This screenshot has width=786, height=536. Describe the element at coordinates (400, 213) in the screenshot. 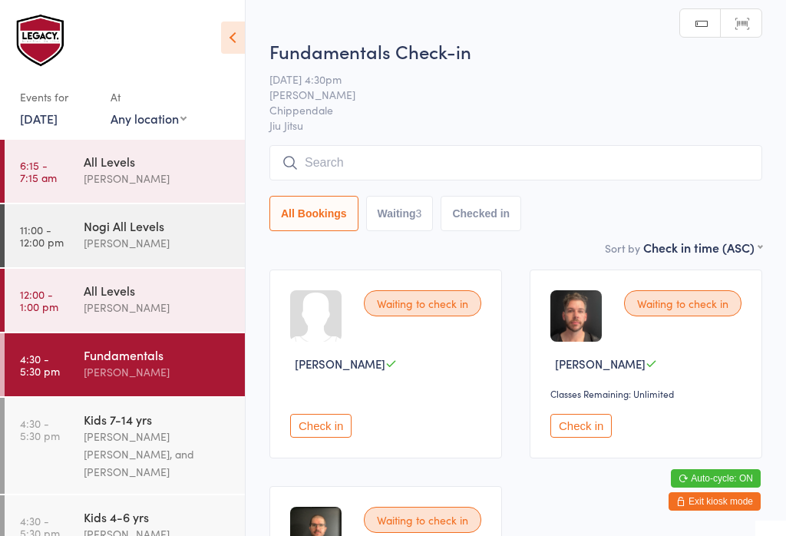

I see `button: Waiting3` at that location.